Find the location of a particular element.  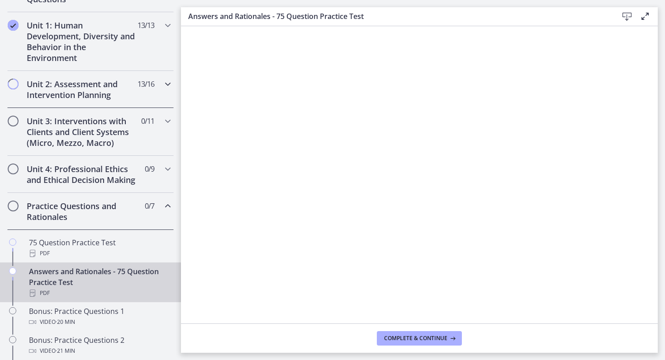

div: Answers and Rationales - 75 Question Practice Test is located at coordinates (99, 283).